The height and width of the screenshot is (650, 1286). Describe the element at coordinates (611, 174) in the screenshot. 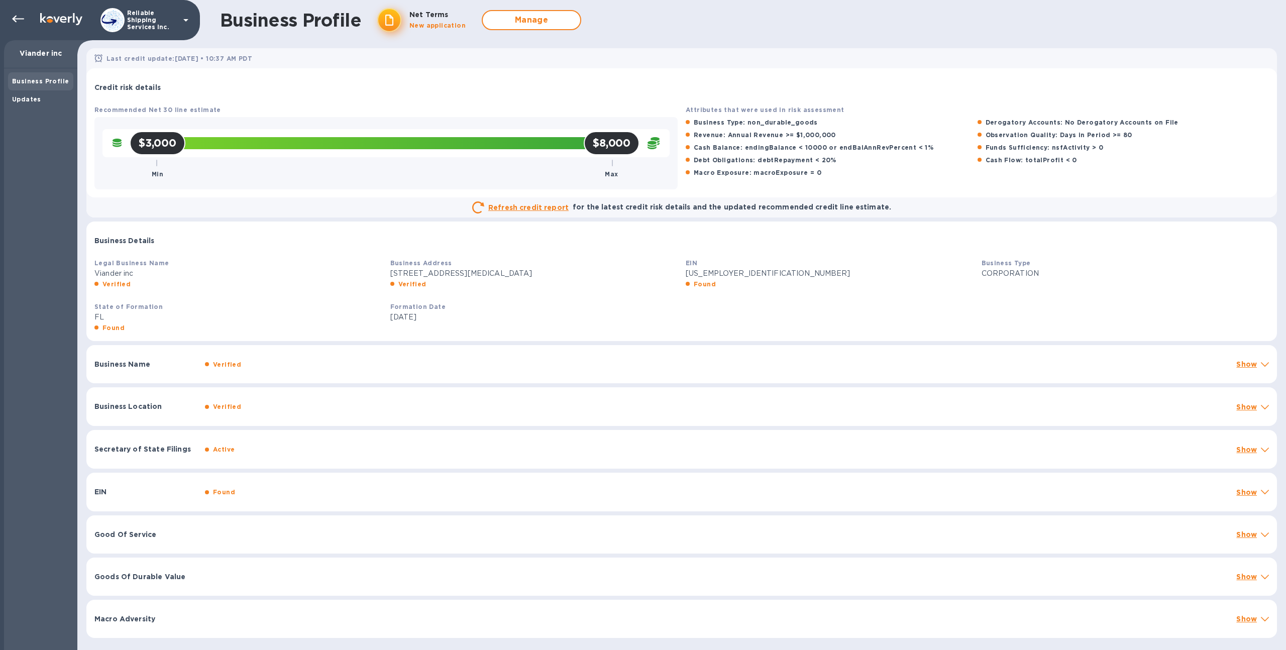

I see `b: Max` at that location.